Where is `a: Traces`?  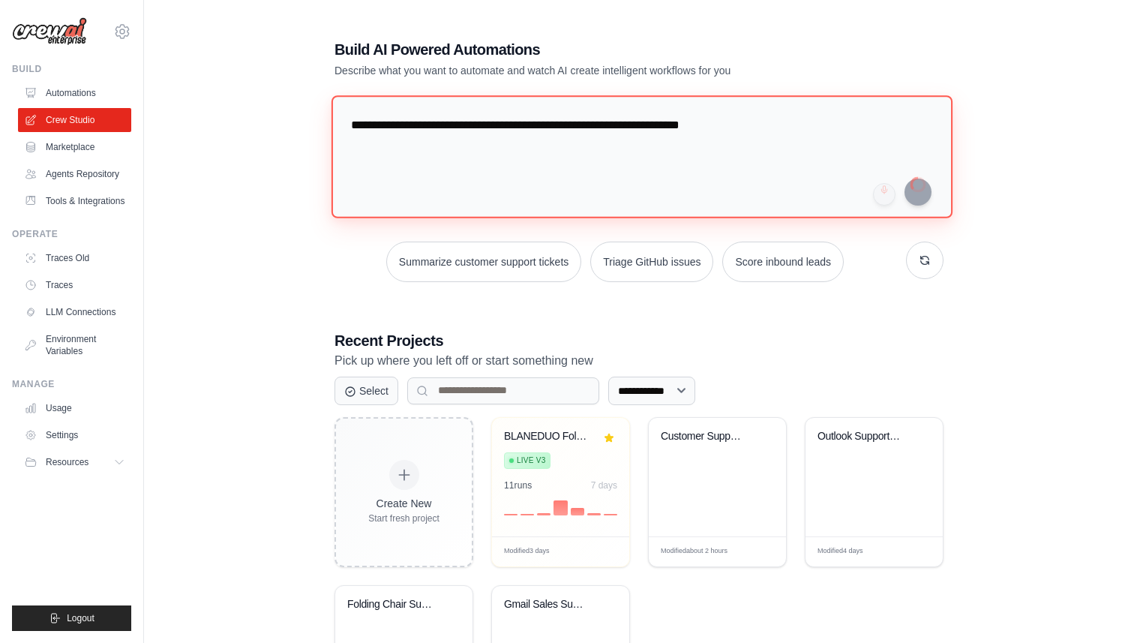
a: Traces is located at coordinates (74, 285).